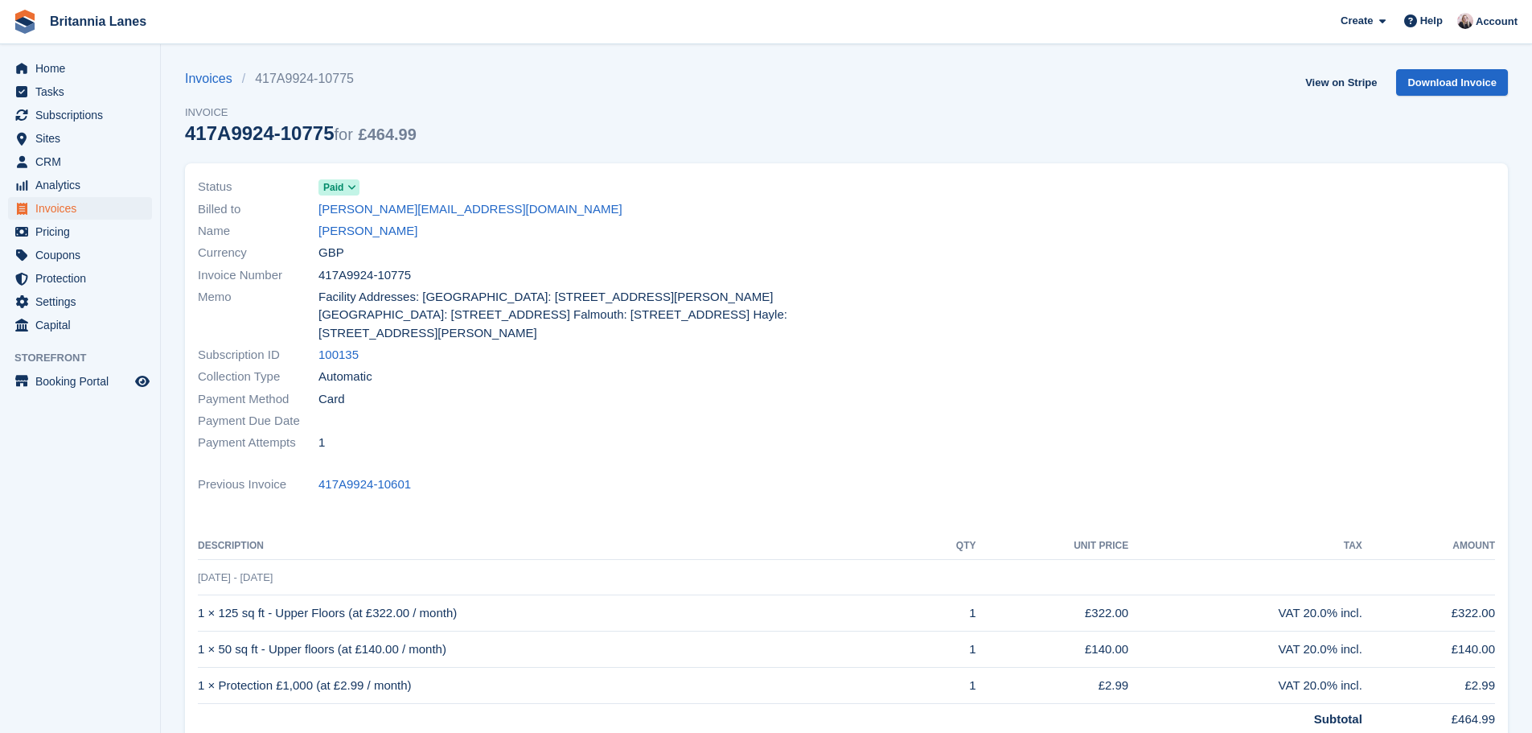 The width and height of the screenshot is (1532, 733). Describe the element at coordinates (258, 253) in the screenshot. I see `span: Currency` at that location.